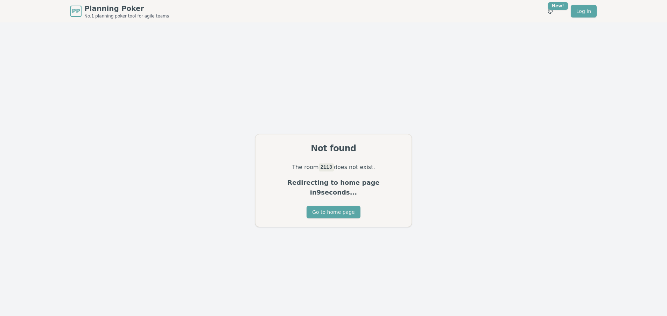  Describe the element at coordinates (558, 6) in the screenshot. I see `div: New!` at that location.